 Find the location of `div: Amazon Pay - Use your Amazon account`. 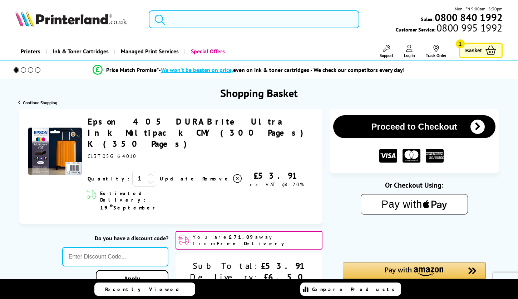

div: Amazon Pay - Use your Amazon account is located at coordinates (415, 275).